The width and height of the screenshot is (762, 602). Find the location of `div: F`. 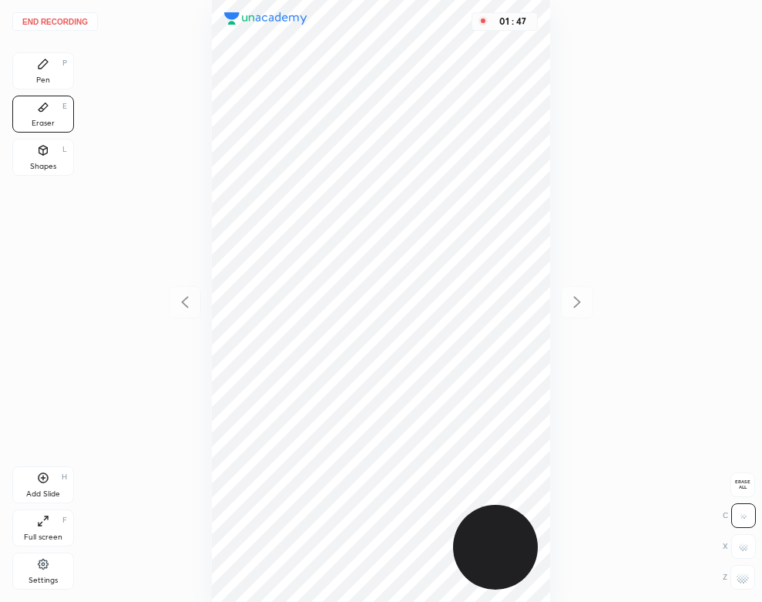

div: F is located at coordinates (65, 520).